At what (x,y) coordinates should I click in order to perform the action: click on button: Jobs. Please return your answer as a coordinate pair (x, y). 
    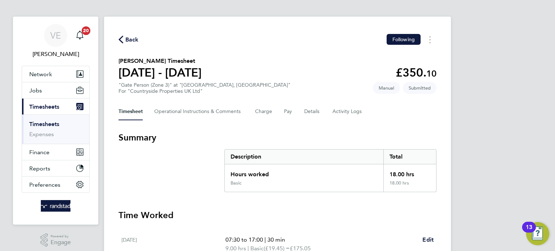
    Looking at the image, I should click on (56, 90).